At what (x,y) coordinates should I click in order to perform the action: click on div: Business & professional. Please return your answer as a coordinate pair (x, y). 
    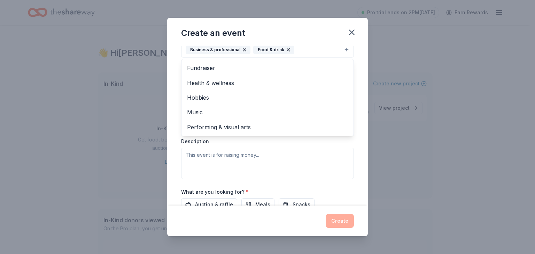
    Looking at the image, I should click on (218, 50).